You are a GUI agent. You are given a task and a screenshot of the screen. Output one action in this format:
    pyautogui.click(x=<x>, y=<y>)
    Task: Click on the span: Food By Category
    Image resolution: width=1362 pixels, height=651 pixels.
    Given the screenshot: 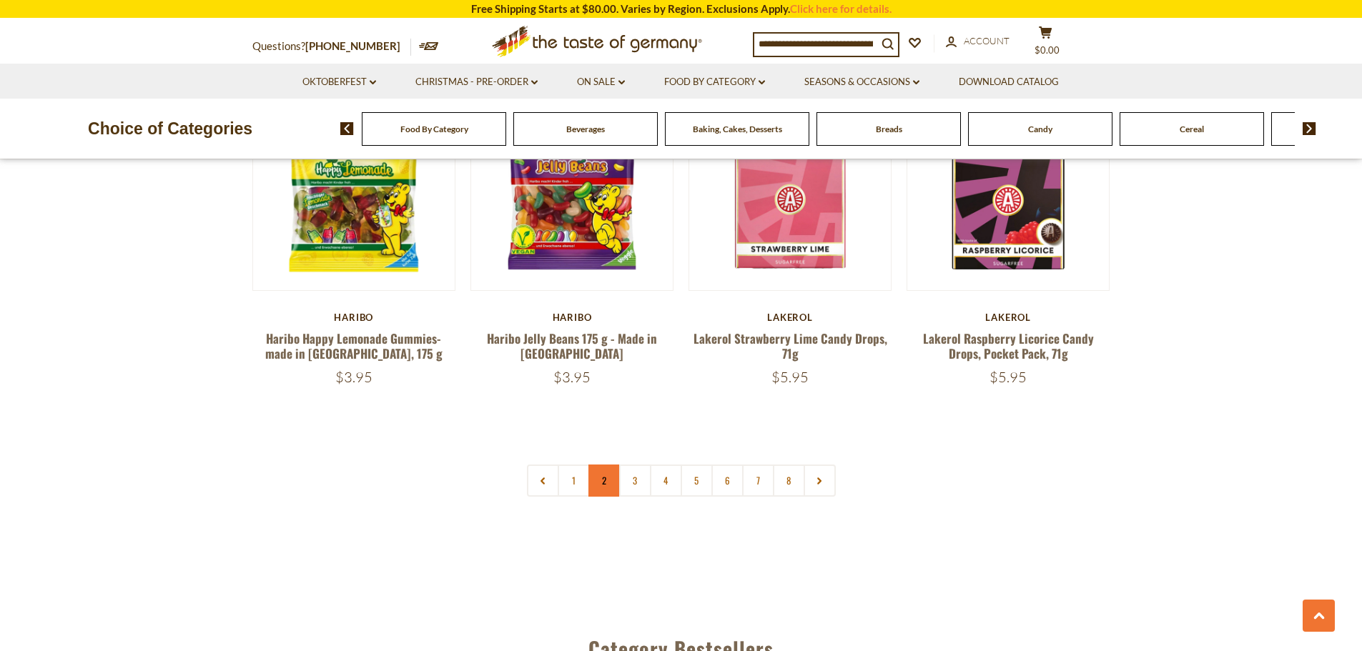 What is the action you would take?
    pyautogui.click(x=434, y=129)
    